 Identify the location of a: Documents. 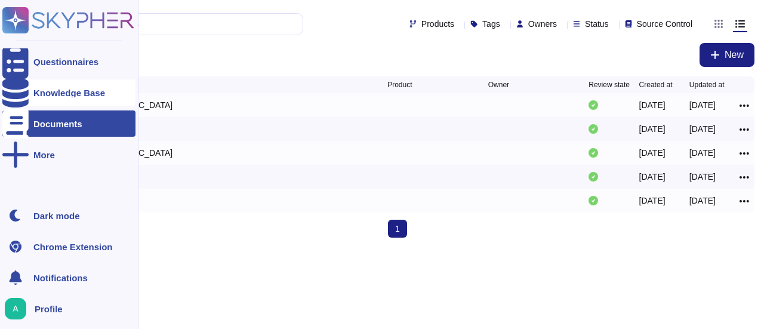
(69, 124).